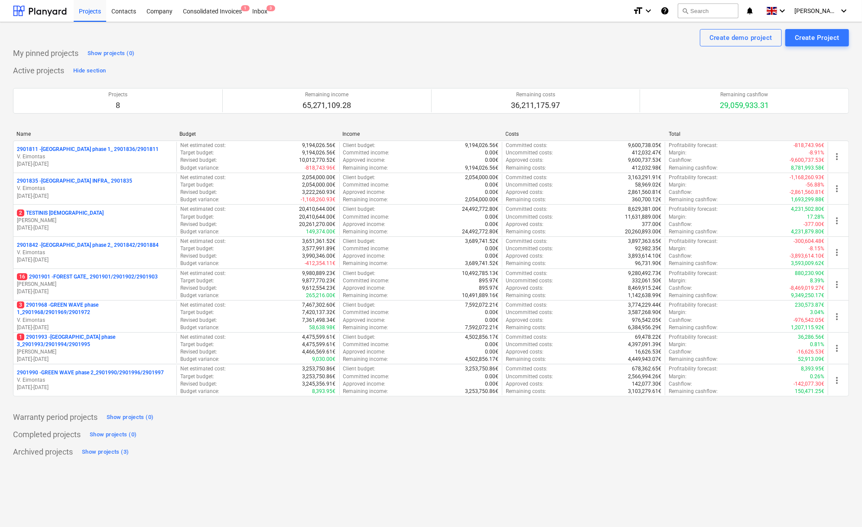 Image resolution: width=862 pixels, height=527 pixels. What do you see at coordinates (319, 337) in the screenshot?
I see `p: 4,475,599.61€` at bounding box center [319, 337].